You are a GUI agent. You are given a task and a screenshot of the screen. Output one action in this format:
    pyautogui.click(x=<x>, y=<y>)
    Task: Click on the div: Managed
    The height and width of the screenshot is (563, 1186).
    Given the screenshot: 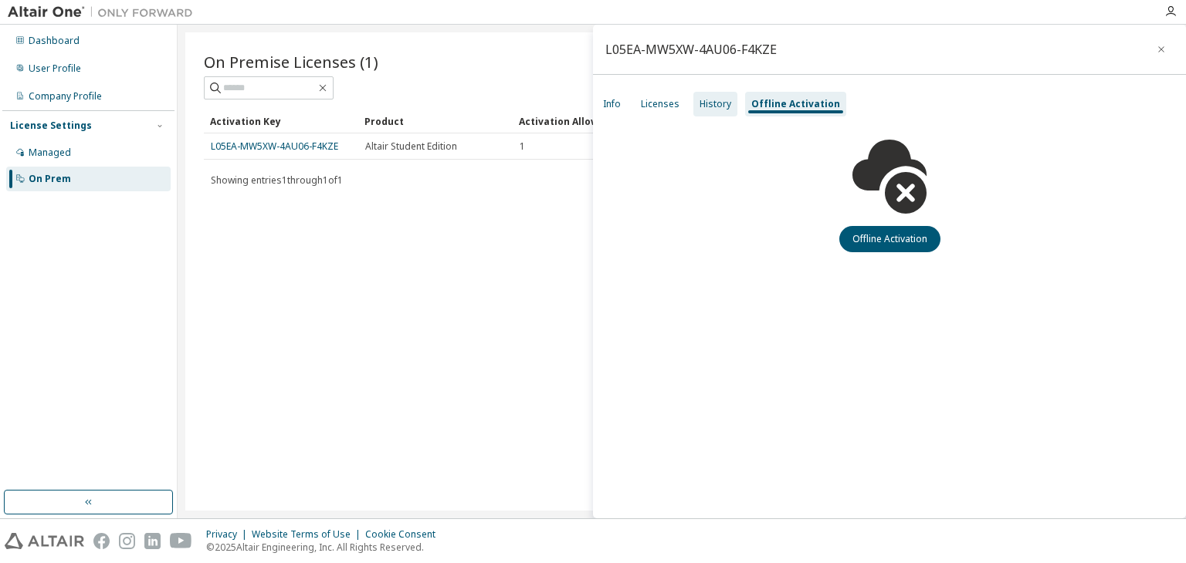 What is the action you would take?
    pyautogui.click(x=49, y=153)
    